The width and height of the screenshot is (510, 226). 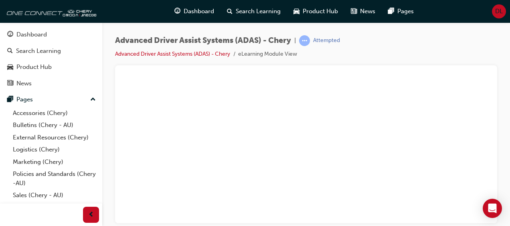 What do you see at coordinates (34, 67) in the screenshot?
I see `div: Product Hub` at bounding box center [34, 67].